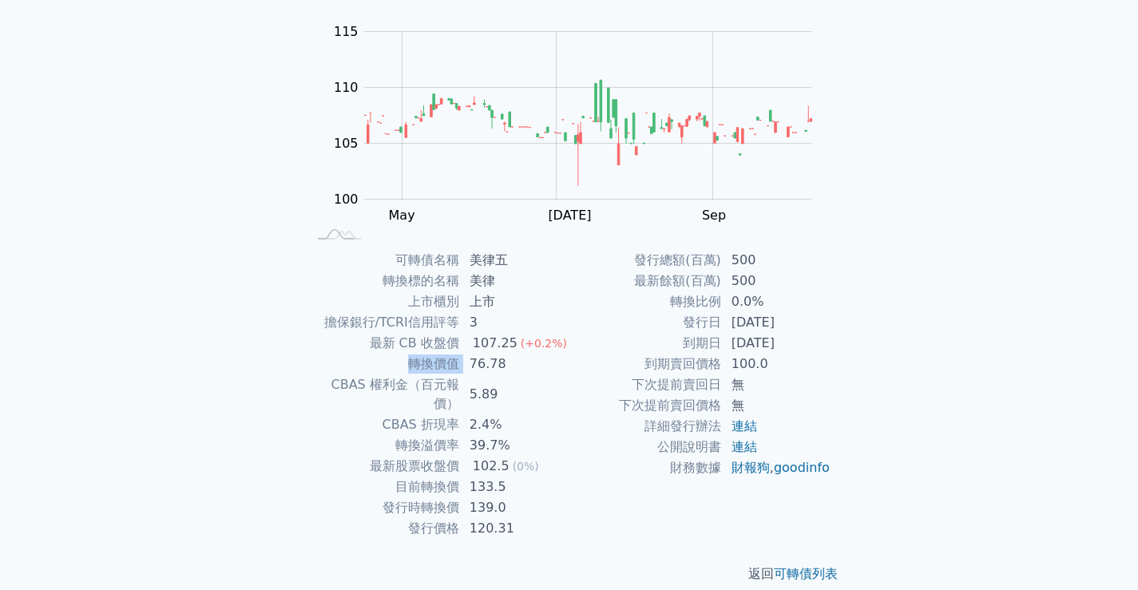 This screenshot has width=1138, height=590. What do you see at coordinates (514, 425) in the screenshot?
I see `td: 2.4%` at bounding box center [514, 425].